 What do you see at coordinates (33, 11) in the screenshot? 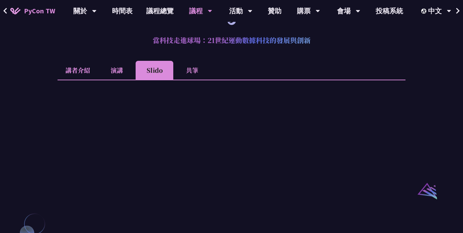
I see `a: PyCon TW` at bounding box center [33, 11].